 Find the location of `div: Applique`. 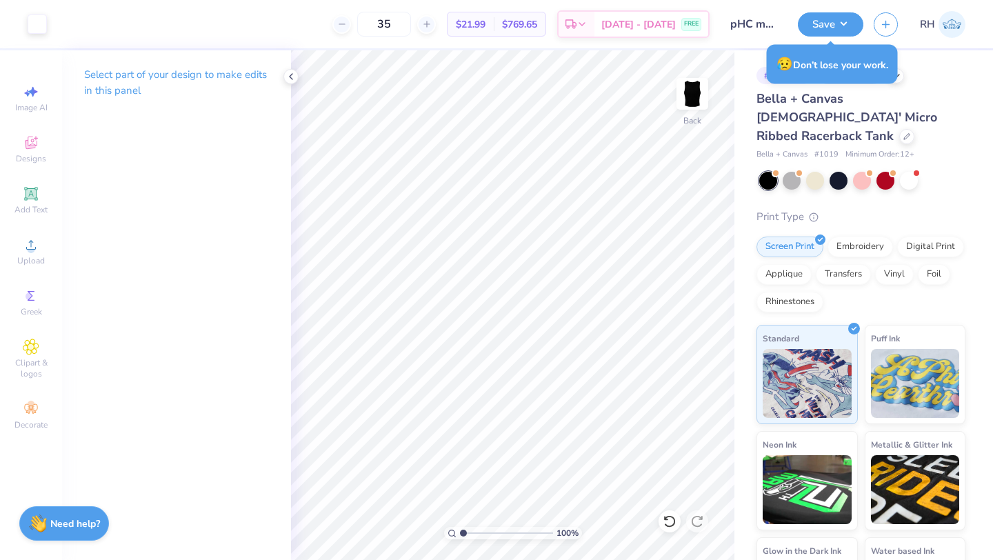

div: Applique is located at coordinates (784, 275).